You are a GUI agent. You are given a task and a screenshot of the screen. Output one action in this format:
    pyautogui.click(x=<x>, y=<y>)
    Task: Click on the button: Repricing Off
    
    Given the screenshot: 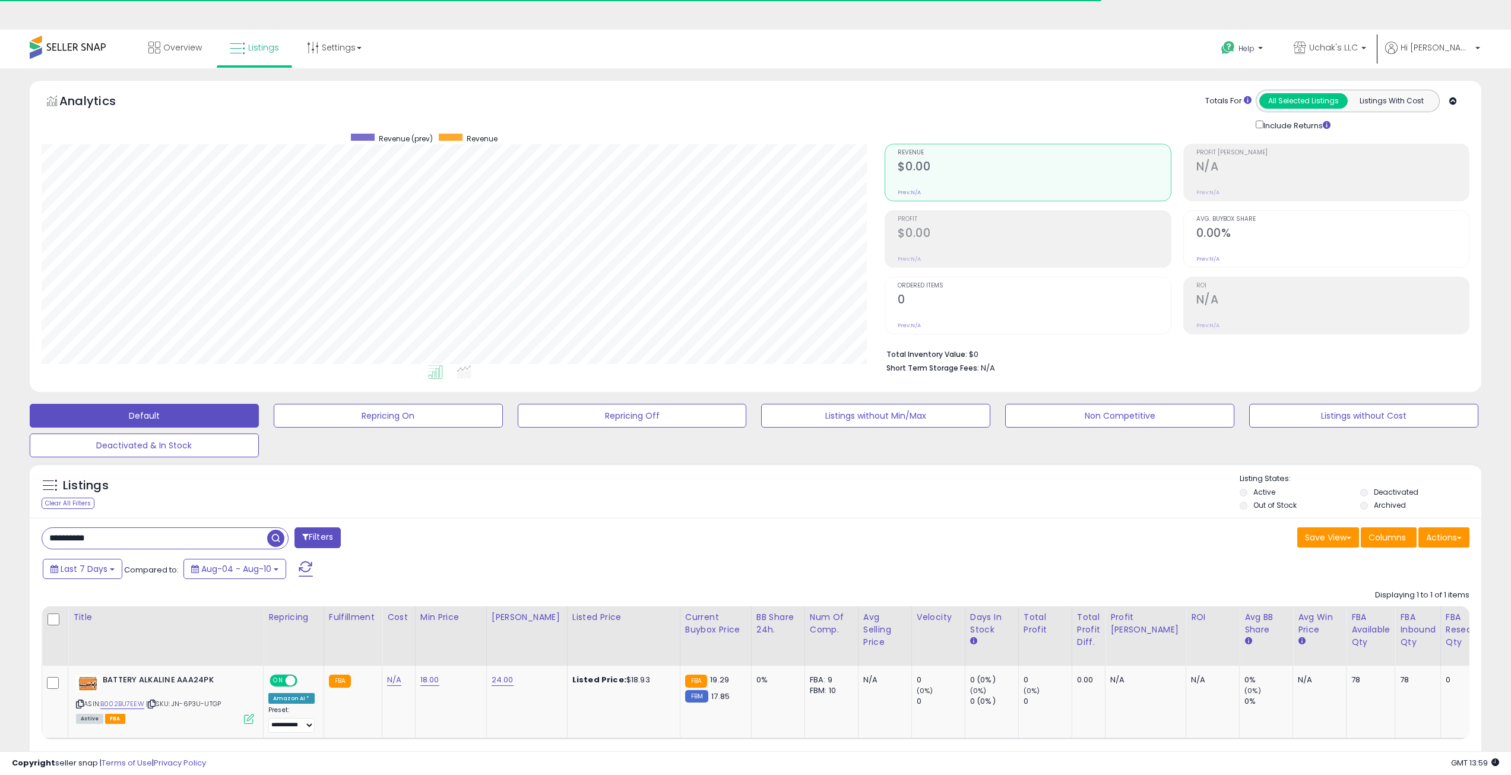 What is the action you would take?
    pyautogui.click(x=632, y=416)
    